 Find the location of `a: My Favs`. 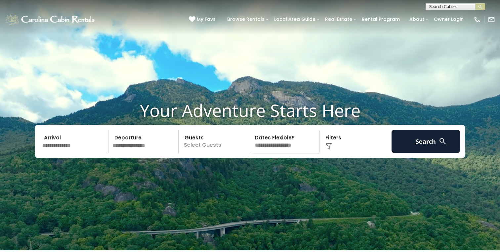

a: My Favs is located at coordinates (203, 20).